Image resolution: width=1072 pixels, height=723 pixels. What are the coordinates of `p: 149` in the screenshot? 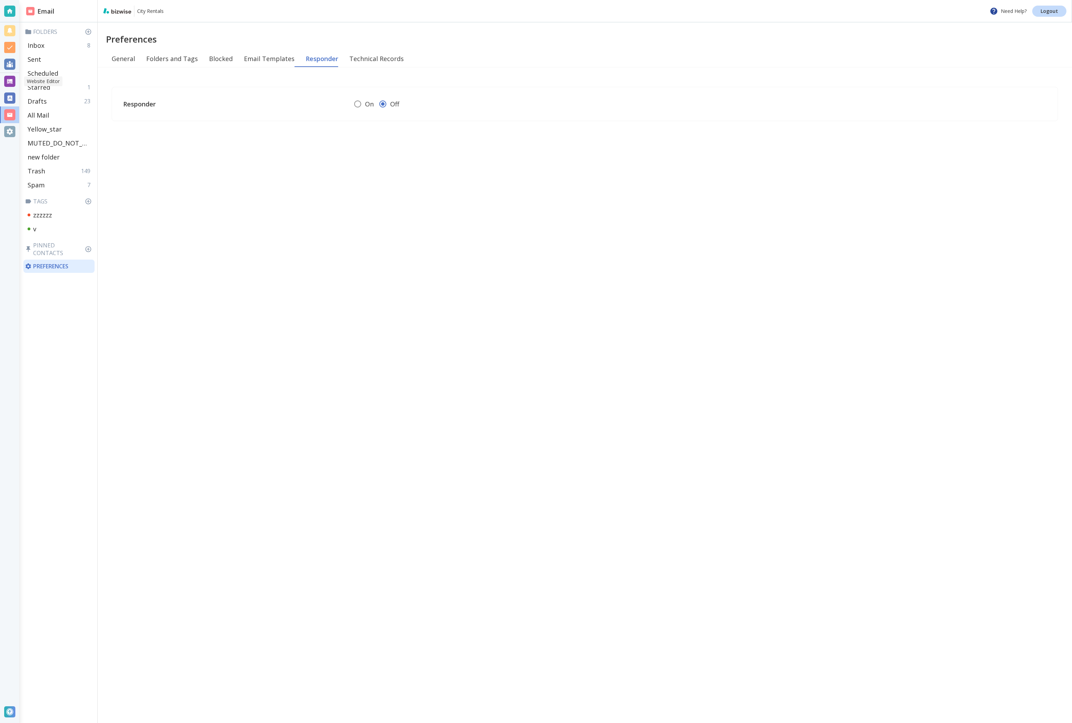 It's located at (87, 171).